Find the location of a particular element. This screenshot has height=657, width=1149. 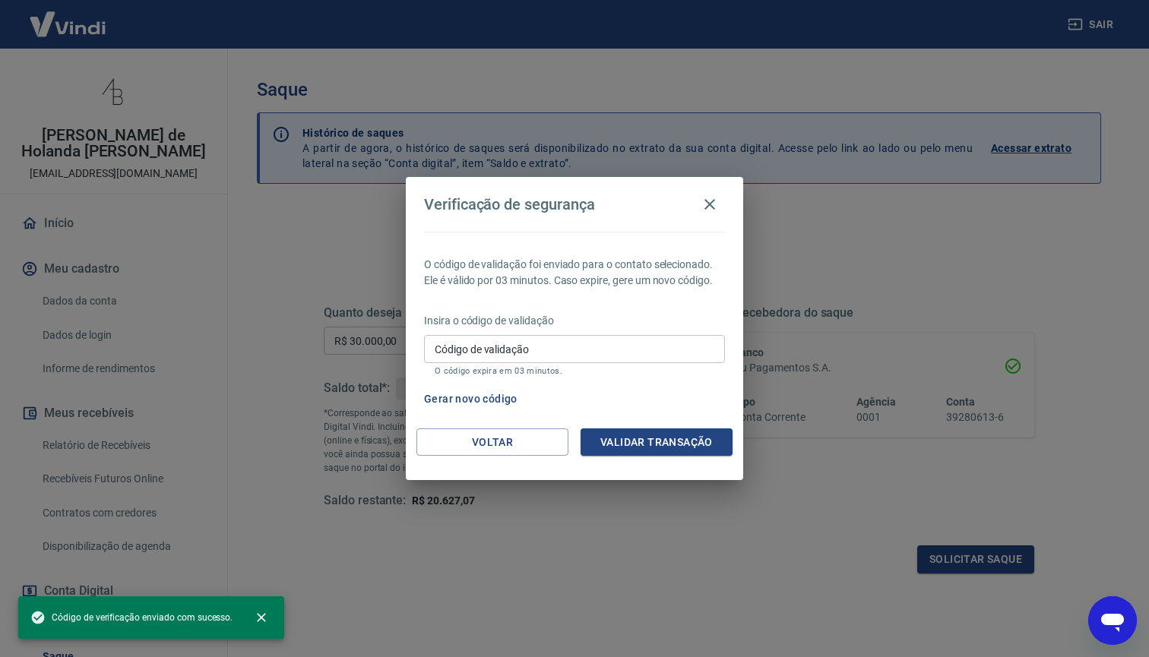

p: O código de validação foi enviado para o contato selecionado. Ele é válido por 03 minutos. Caso e... is located at coordinates (575, 273).